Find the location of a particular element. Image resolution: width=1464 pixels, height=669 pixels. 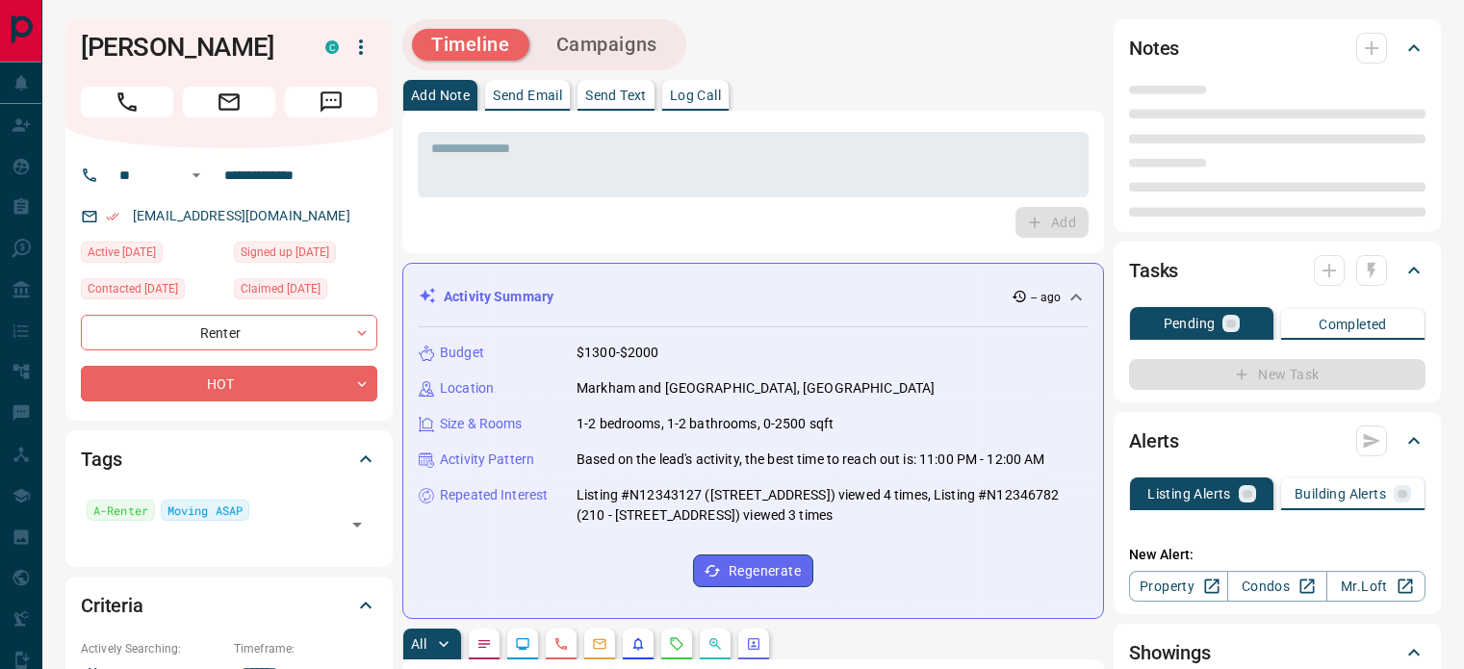

span: Message is located at coordinates (331, 102).